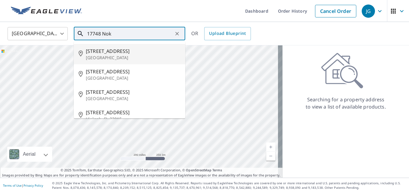 The image size is (409, 193). I want to click on img: EV Logo, so click(46, 11).